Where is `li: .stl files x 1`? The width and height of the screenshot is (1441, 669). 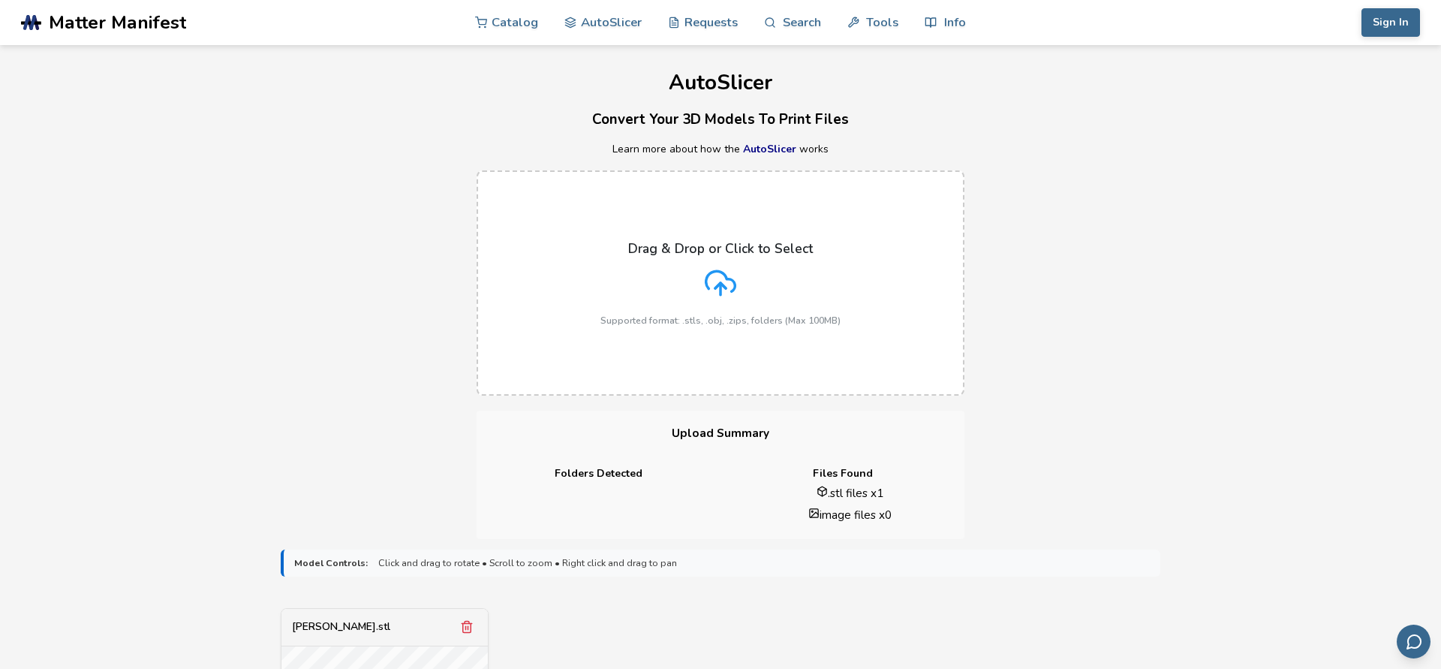
li: .stl files x 1 is located at coordinates (850, 492).